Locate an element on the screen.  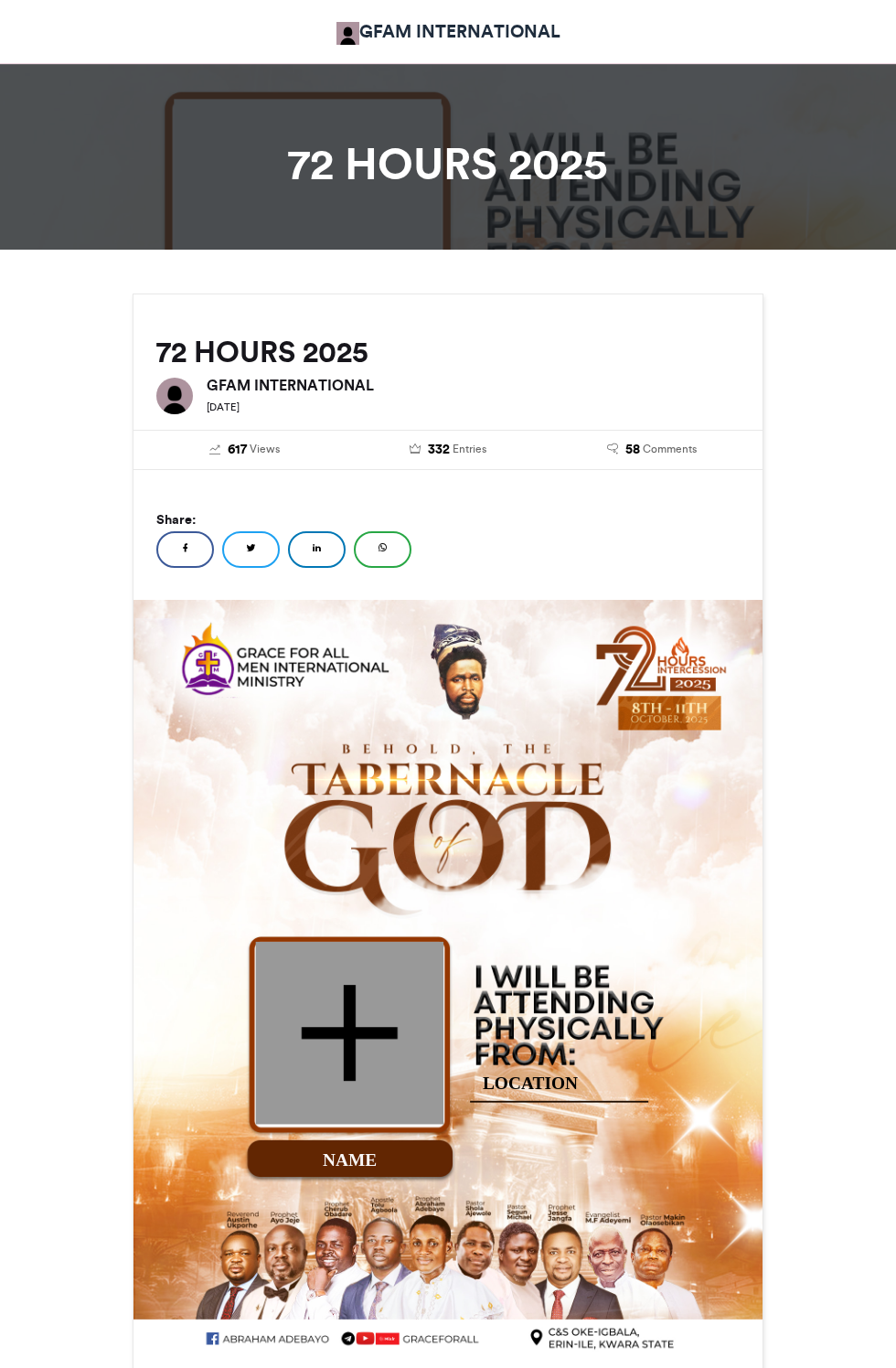
a: 617 Views is located at coordinates (244, 449).